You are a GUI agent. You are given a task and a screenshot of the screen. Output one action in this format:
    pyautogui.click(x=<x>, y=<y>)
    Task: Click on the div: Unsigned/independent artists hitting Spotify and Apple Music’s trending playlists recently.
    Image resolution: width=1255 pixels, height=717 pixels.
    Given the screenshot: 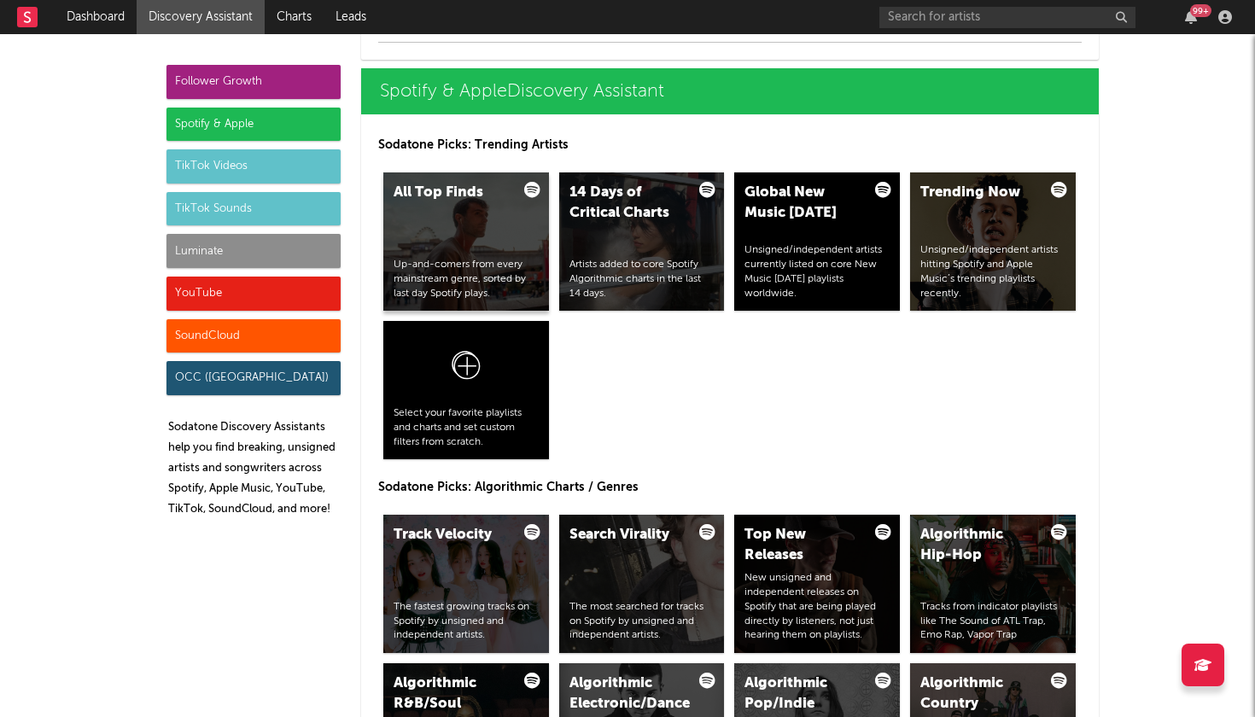 What is the action you would take?
    pyautogui.click(x=993, y=271)
    